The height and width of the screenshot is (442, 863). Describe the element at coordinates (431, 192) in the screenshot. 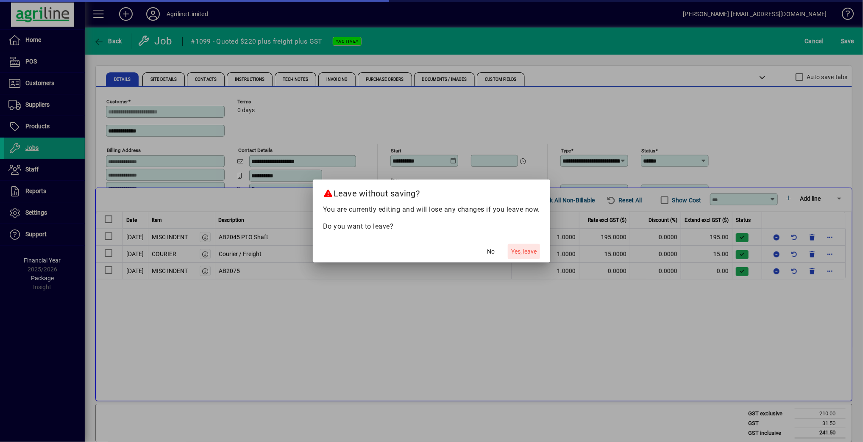

I see `h2: Leave without saving?` at that location.